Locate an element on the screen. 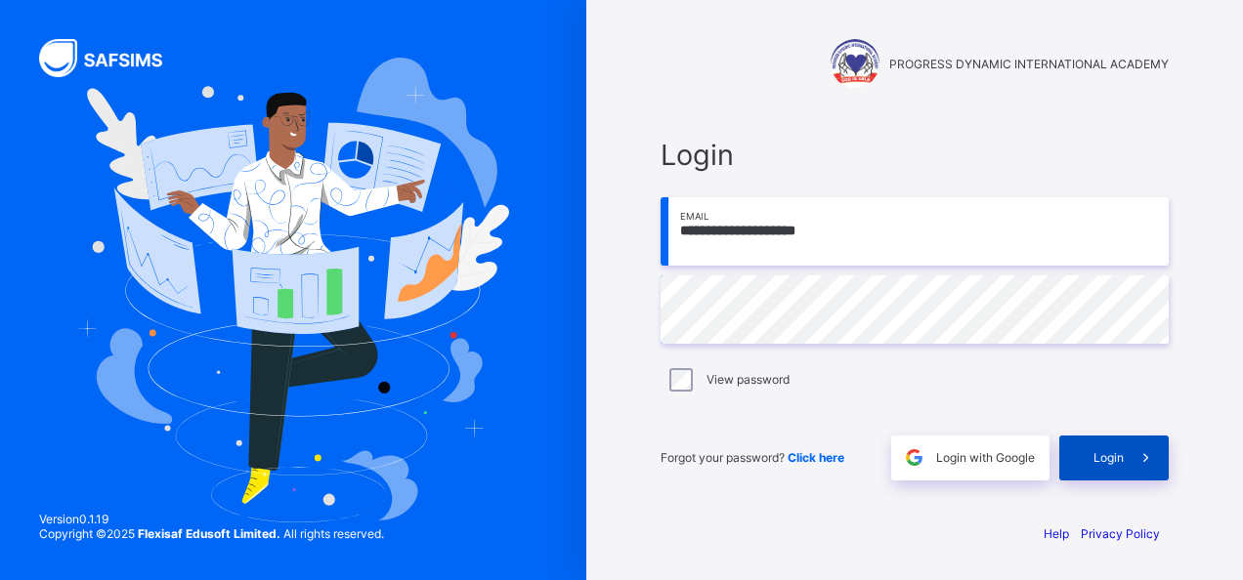  span: Copyright © 2025 All rights reserved. is located at coordinates (211, 533).